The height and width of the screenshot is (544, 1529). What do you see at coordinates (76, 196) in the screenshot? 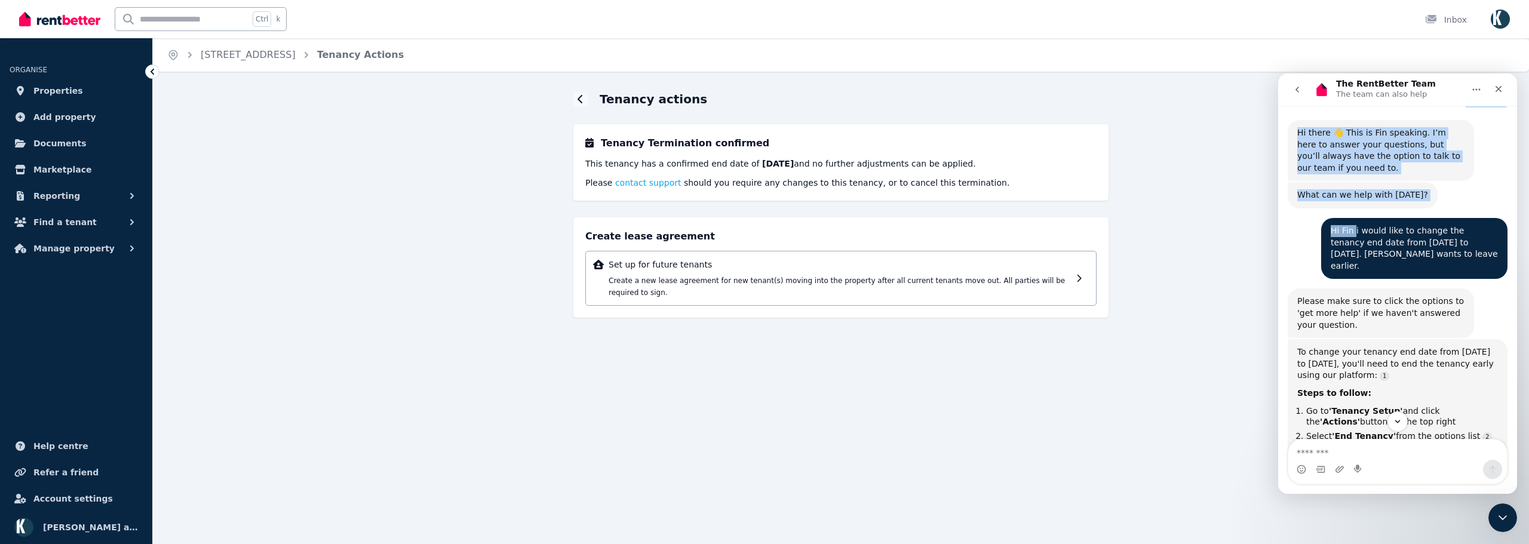
I see `button: Reporting` at bounding box center [76, 196].